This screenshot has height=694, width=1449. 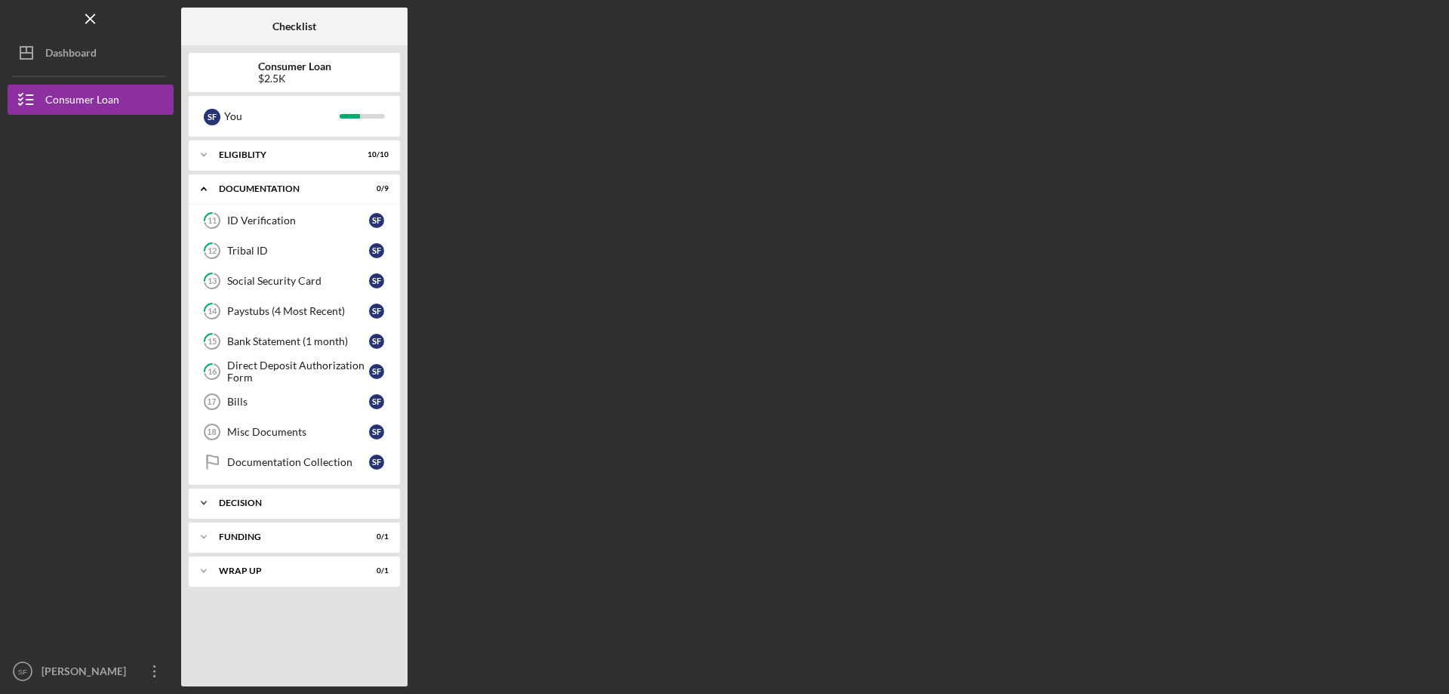 What do you see at coordinates (375, 155) in the screenshot?
I see `div: 10 / 10` at bounding box center [375, 155].